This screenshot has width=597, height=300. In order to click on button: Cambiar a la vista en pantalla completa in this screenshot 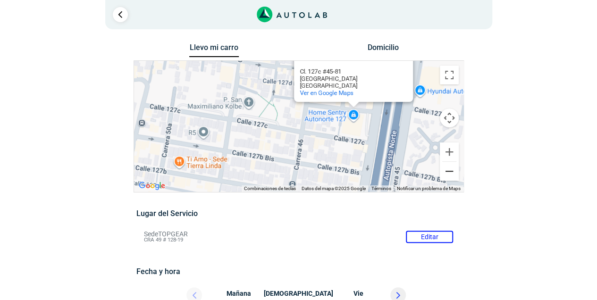, I will do `click(449, 75)`.